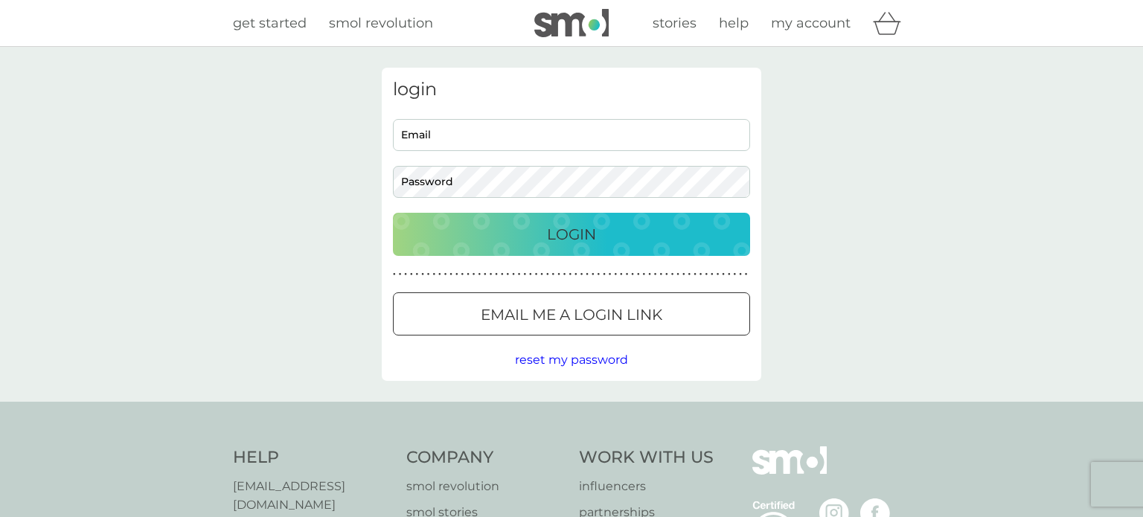  What do you see at coordinates (674, 23) in the screenshot?
I see `span: stories` at bounding box center [674, 23].